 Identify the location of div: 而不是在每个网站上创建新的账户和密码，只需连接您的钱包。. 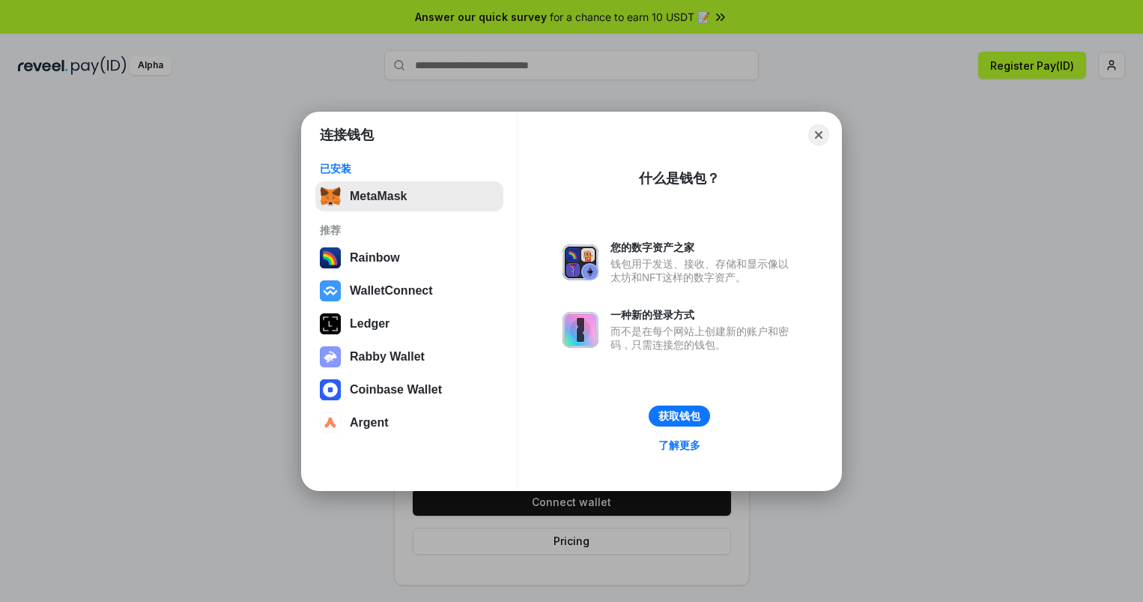
(704, 338).